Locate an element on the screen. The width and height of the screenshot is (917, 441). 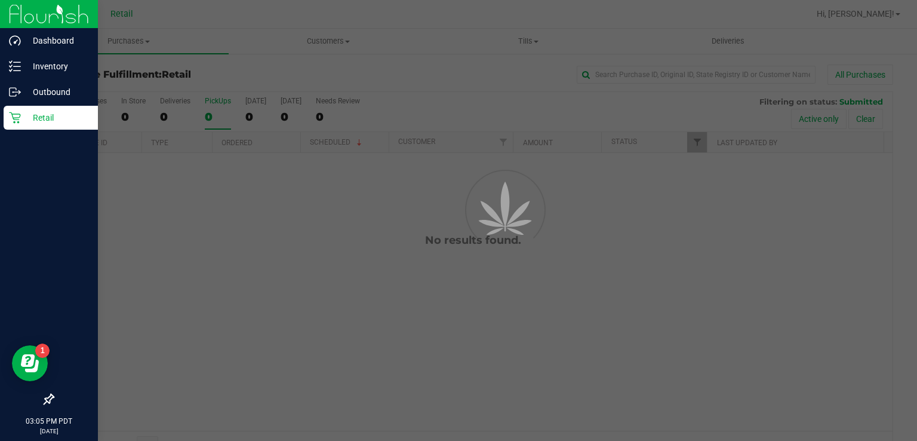
p: Dashboard is located at coordinates (57, 41).